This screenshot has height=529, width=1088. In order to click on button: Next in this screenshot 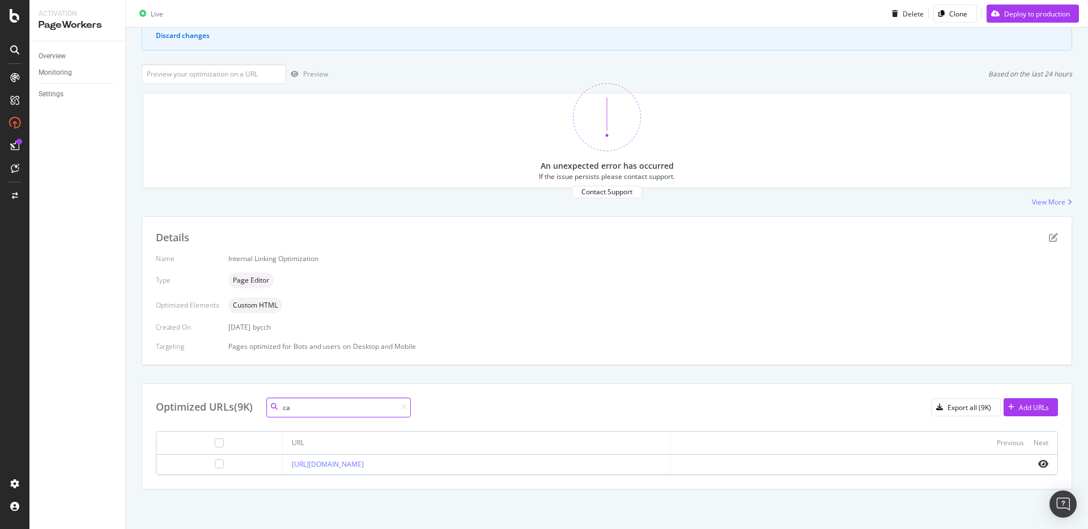, I will do `click(1041, 443)`.